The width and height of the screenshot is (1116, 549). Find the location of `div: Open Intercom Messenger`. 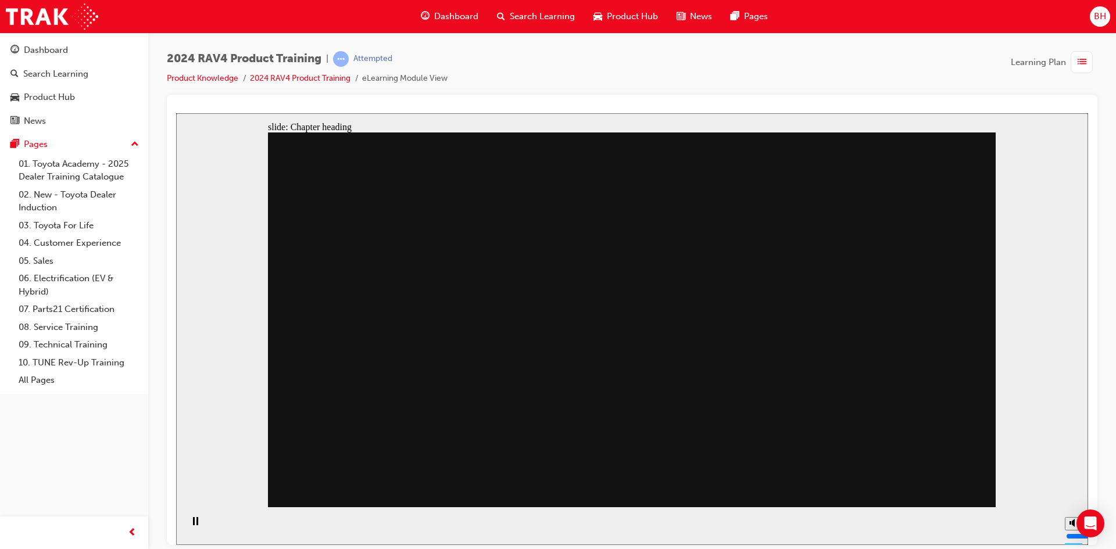

div: Open Intercom Messenger is located at coordinates (1090, 524).